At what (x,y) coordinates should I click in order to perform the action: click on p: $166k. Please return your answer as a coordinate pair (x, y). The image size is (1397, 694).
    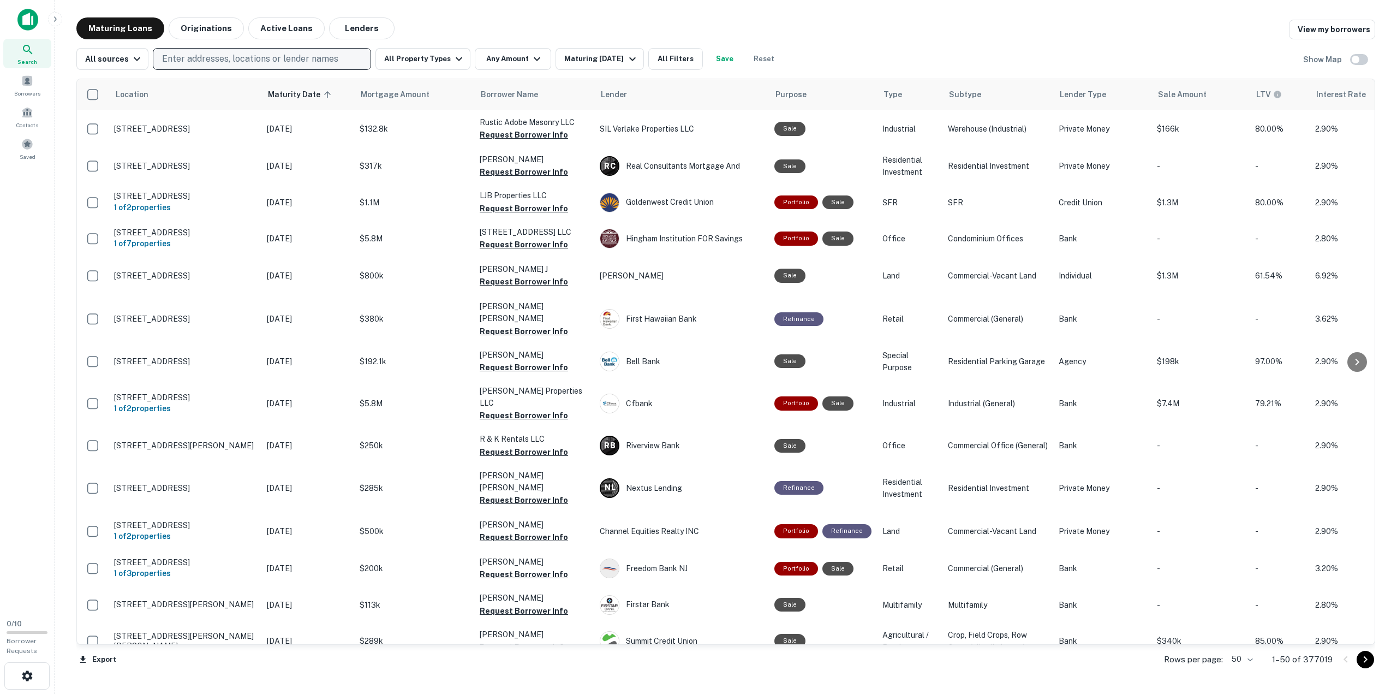
    Looking at the image, I should click on (1200, 129).